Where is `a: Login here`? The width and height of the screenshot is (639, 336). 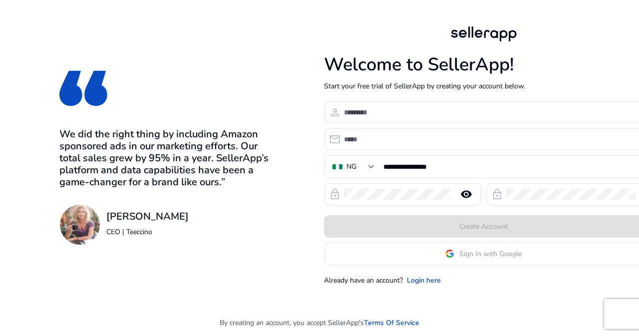 a: Login here is located at coordinates (424, 280).